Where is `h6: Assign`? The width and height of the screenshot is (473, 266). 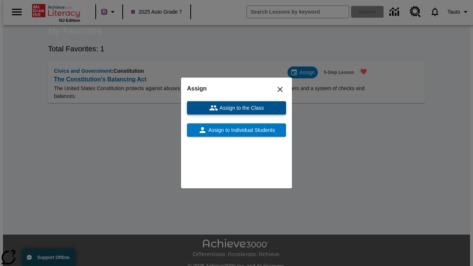
h6: Assign is located at coordinates (236, 89).